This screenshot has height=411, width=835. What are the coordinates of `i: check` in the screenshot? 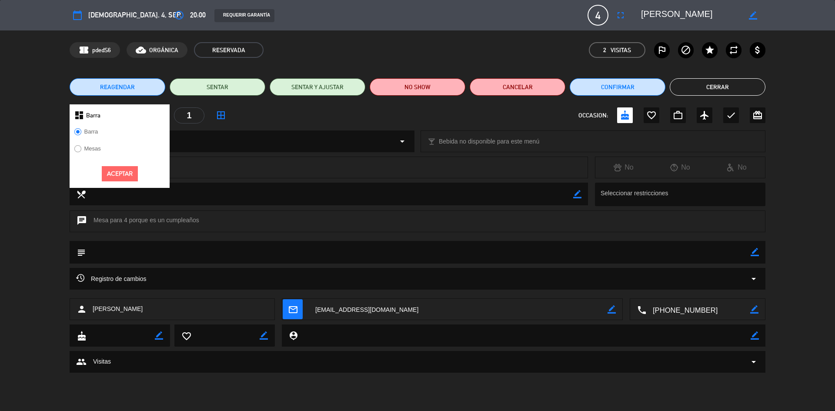 It's located at (731, 115).